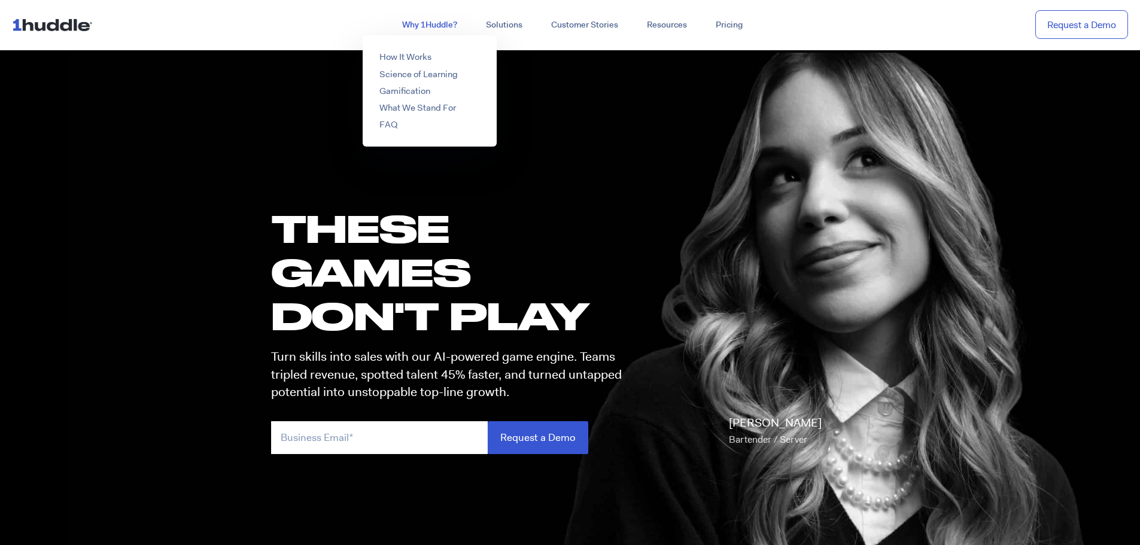 Image resolution: width=1140 pixels, height=545 pixels. I want to click on a: FAQ, so click(389, 125).